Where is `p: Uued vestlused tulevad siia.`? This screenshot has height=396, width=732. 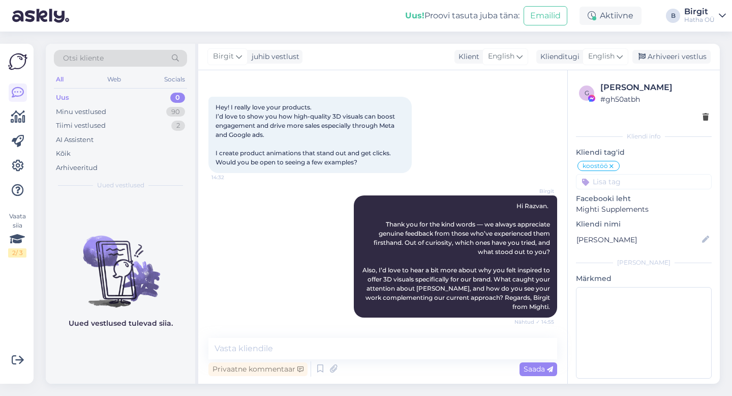 p: Uued vestlused tulevad siia. is located at coordinates (120, 323).